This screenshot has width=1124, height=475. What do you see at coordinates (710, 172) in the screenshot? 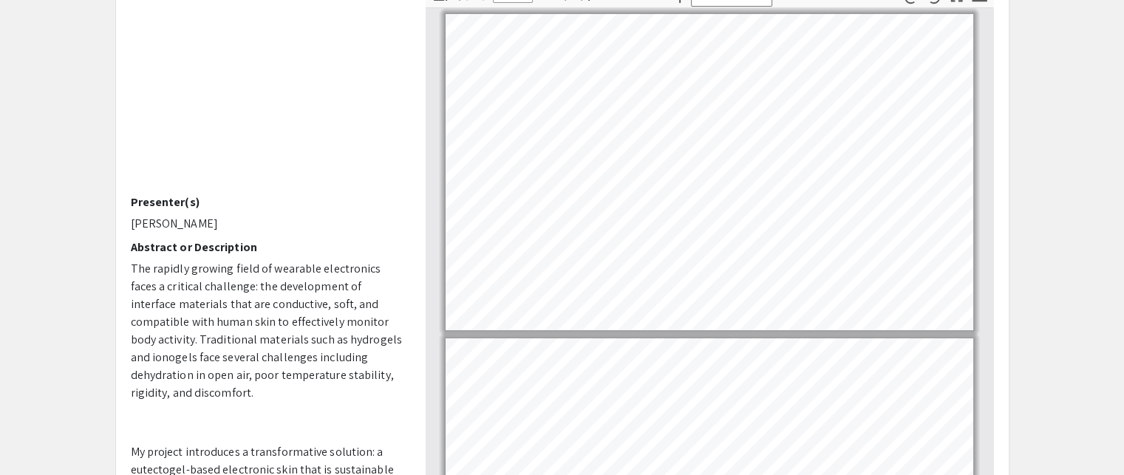
I see `div: Page 1` at bounding box center [710, 172].